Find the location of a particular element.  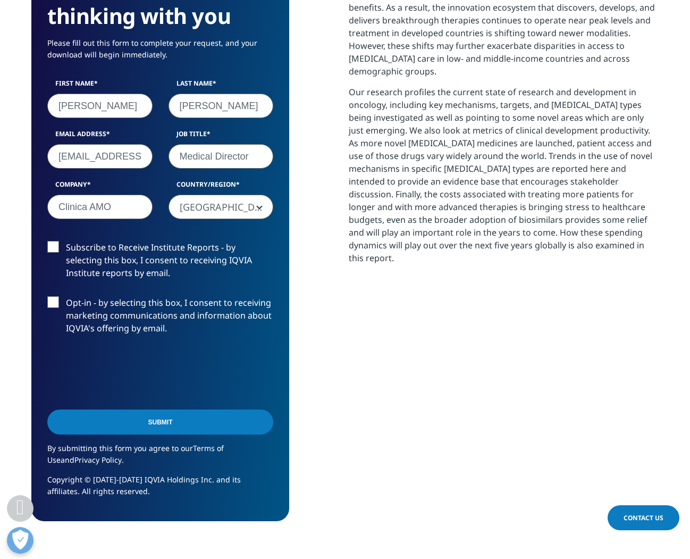

label: Country/Region is located at coordinates (221, 187).